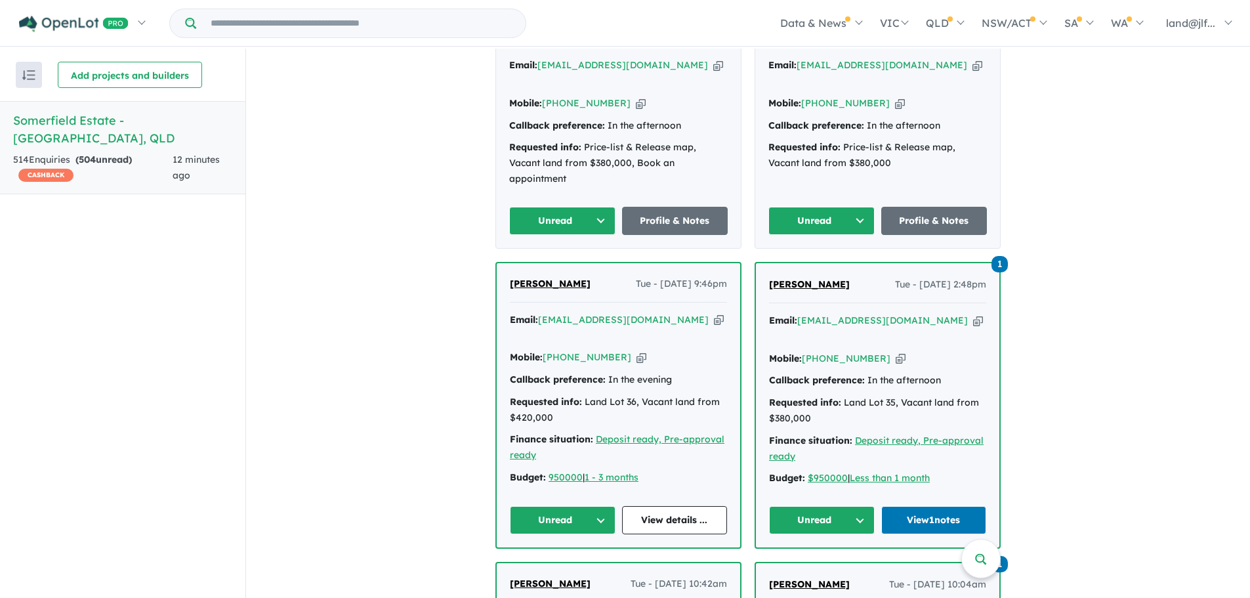 Image resolution: width=1250 pixels, height=598 pixels. What do you see at coordinates (999, 264) in the screenshot?
I see `span: 1` at bounding box center [999, 264].